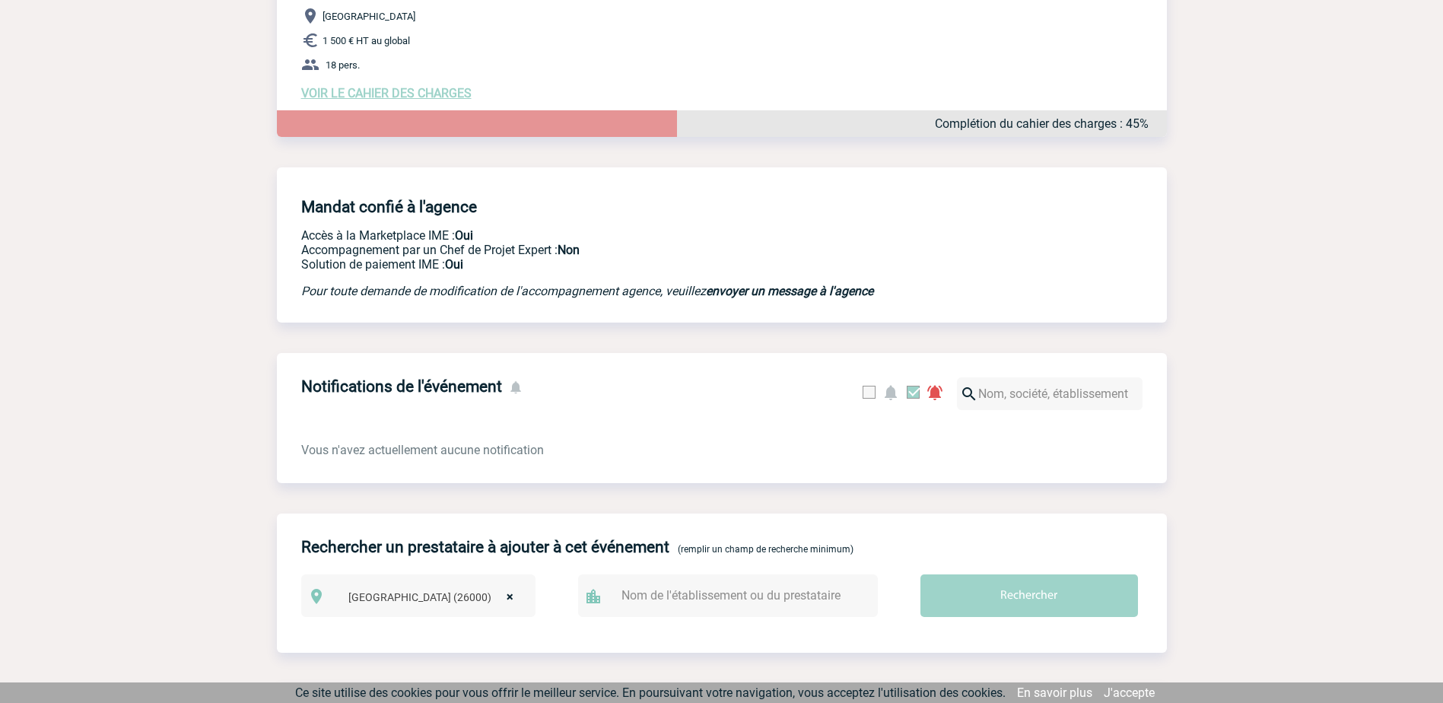  I want to click on a: J'accepte, so click(1128, 692).